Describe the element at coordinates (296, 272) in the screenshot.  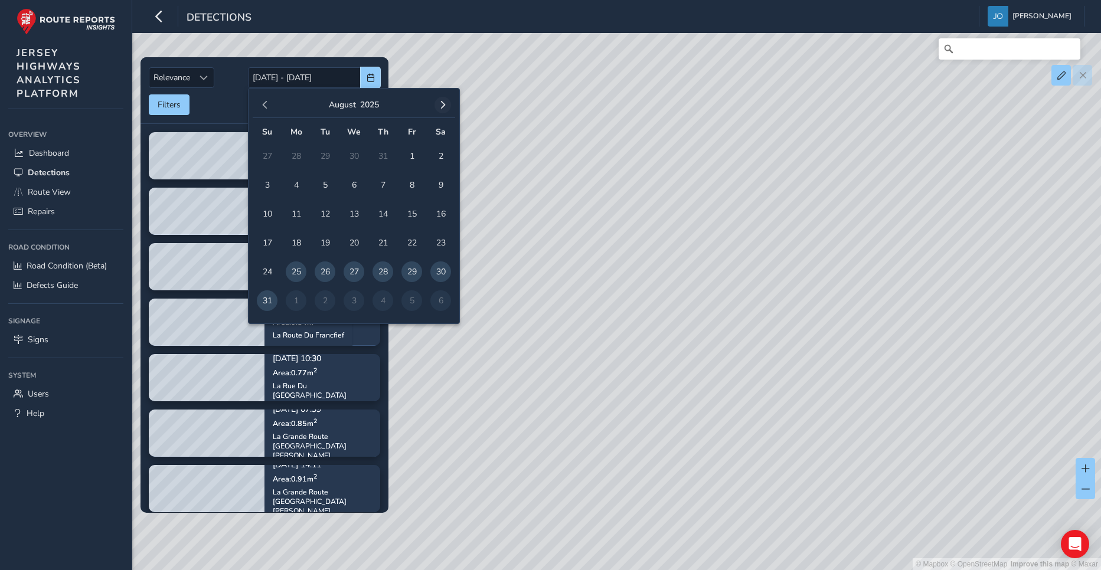
I see `span: 25` at that location.